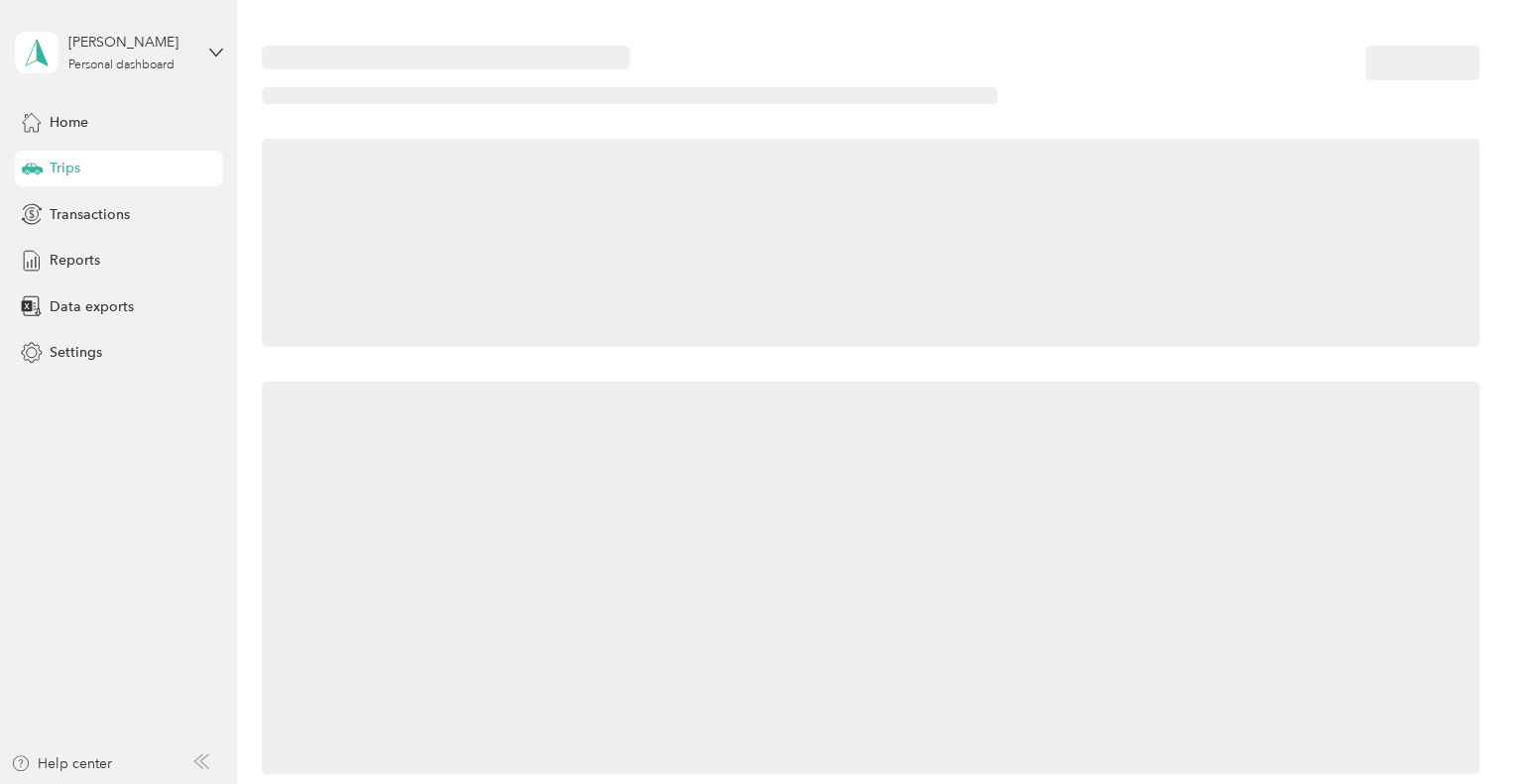 This screenshot has height=784, width=1513. I want to click on span: Settings, so click(76, 352).